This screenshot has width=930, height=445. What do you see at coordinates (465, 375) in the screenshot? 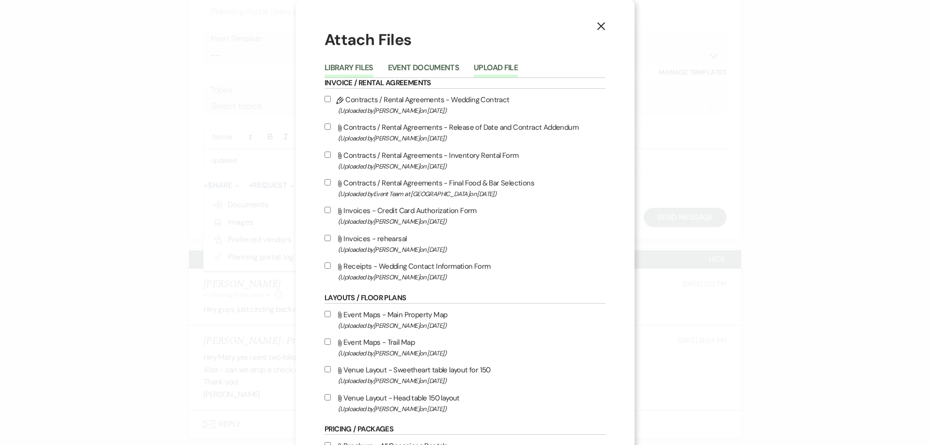
I see `label: Venue Layout - Sweetheart table layout for 150` at bounding box center [465, 375].